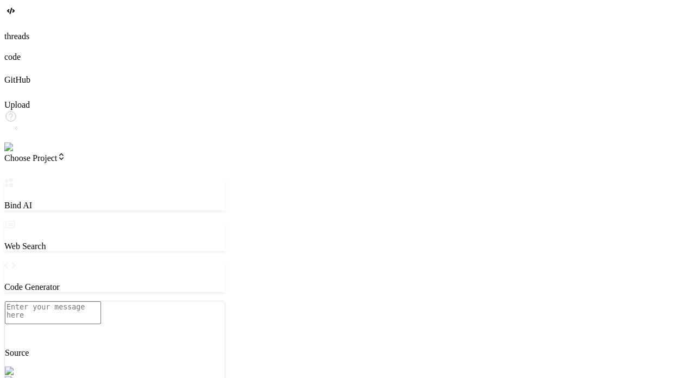 This screenshot has width=679, height=378. What do you see at coordinates (31, 371) in the screenshot?
I see `img: Pick Models` at bounding box center [31, 371].